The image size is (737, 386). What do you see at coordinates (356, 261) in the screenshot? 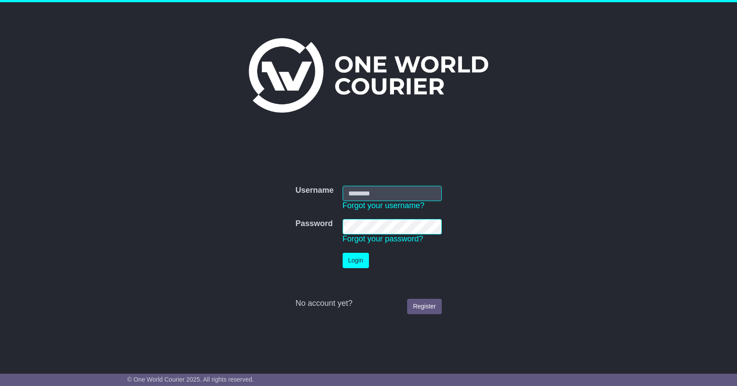
I see `button: Login` at bounding box center [356, 261].